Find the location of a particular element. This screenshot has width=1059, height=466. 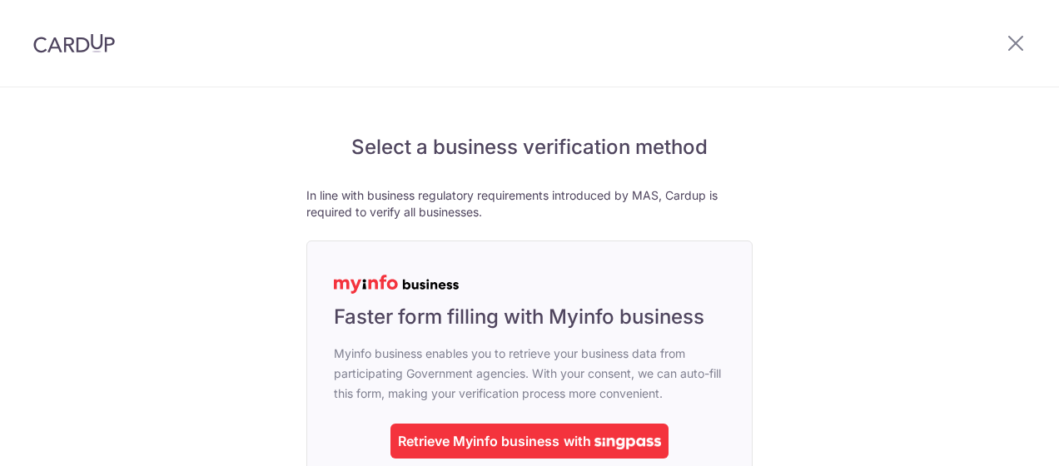

p: In line with business regulatory requirements introduced by MAS, Cardup is required to verify all... is located at coordinates (530, 204).